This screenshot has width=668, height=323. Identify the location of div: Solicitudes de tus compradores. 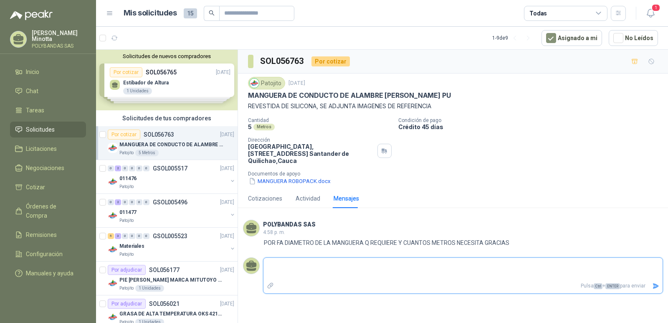
(167, 118).